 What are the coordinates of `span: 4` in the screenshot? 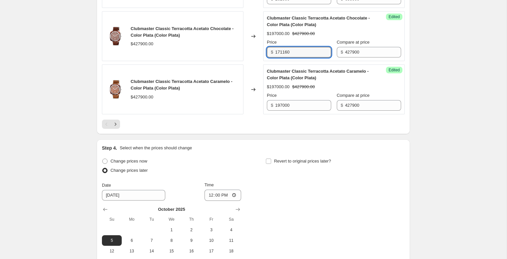 It's located at (231, 230).